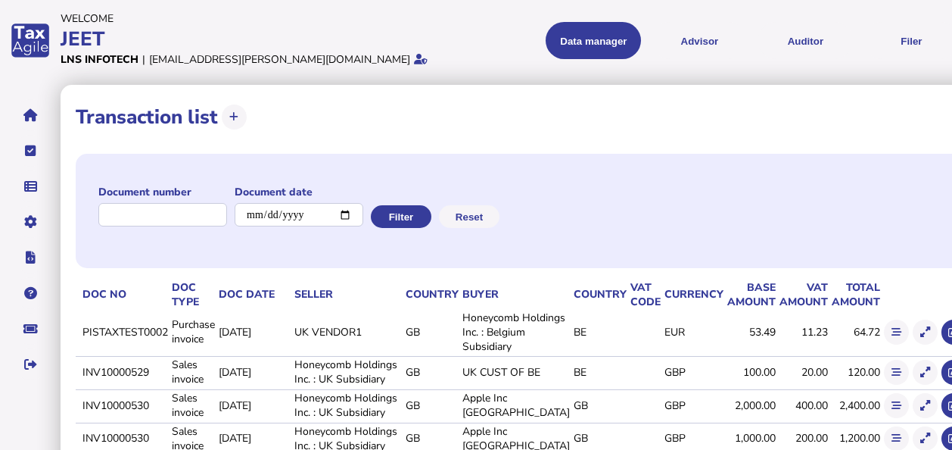 The image size is (952, 450). What do you see at coordinates (30, 186) in the screenshot?
I see `button: Data manager` at bounding box center [30, 186].